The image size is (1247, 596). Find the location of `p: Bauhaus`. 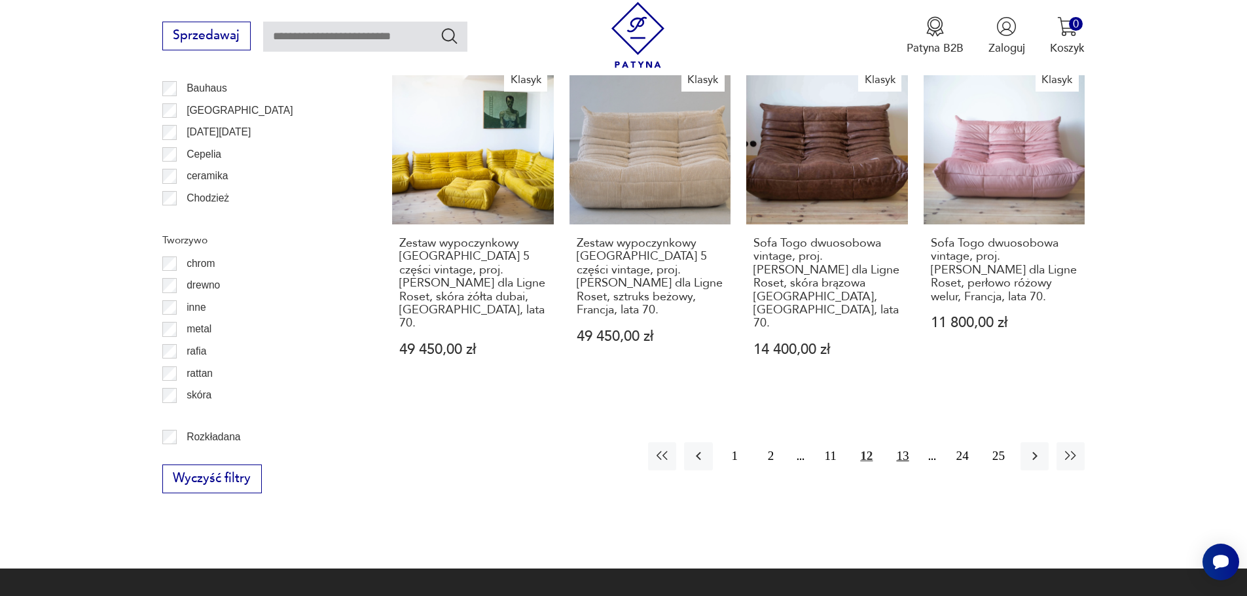

p: Bauhaus is located at coordinates (207, 88).